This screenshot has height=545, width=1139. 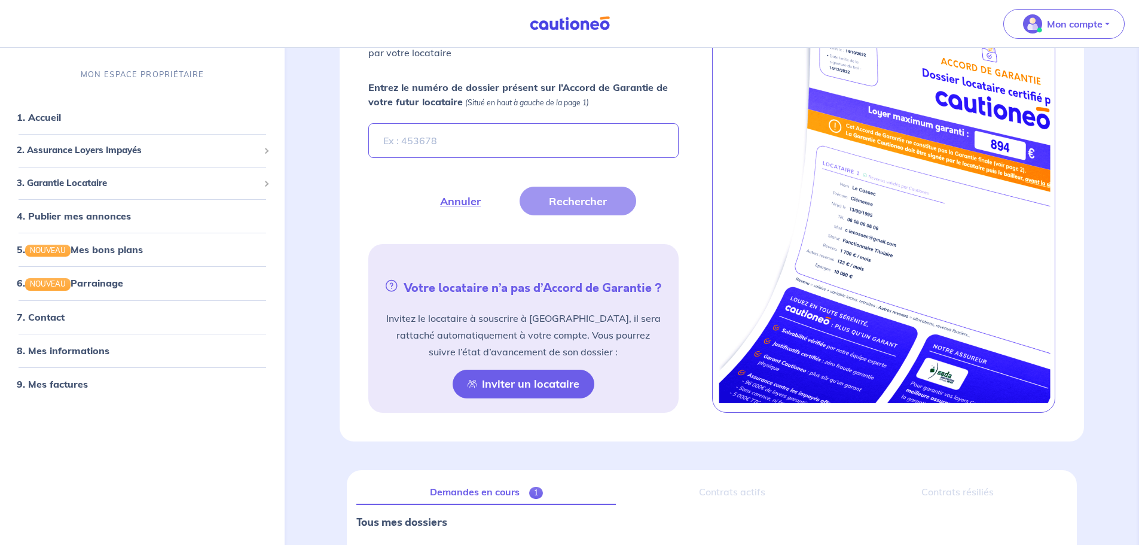 What do you see at coordinates (523, 140) in the screenshot?
I see `input: Ex : 453678` at bounding box center [523, 140].